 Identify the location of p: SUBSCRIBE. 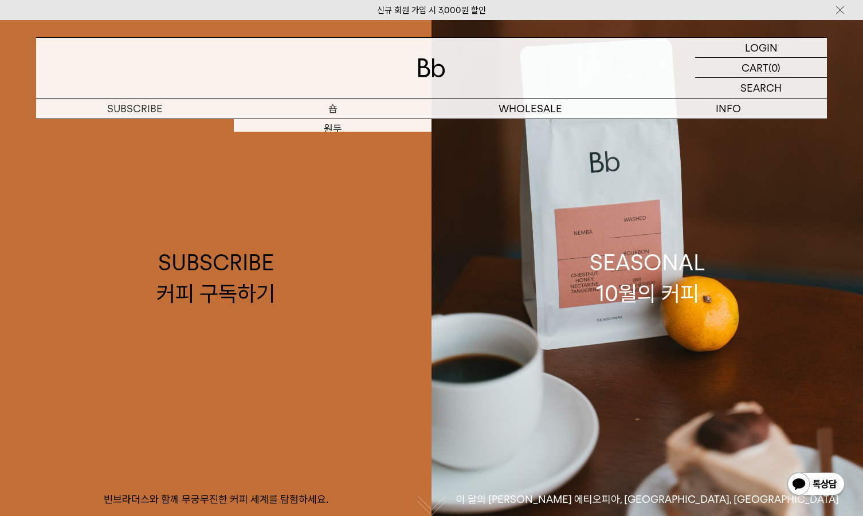
(135, 108).